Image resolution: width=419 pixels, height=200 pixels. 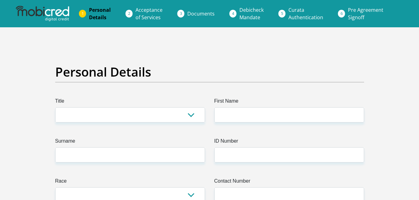 I want to click on span: Acceptance of Services, so click(x=149, y=14).